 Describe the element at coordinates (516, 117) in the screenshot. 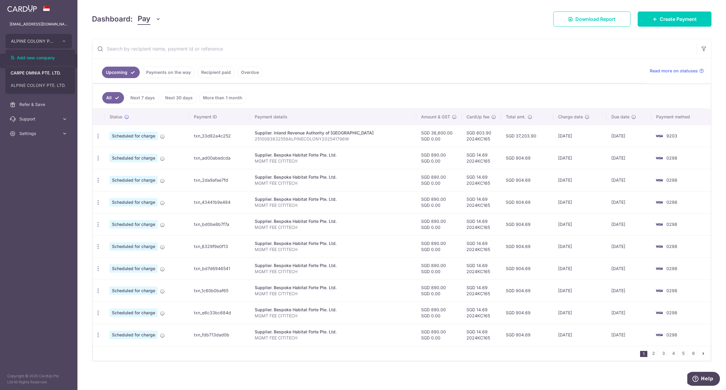

I see `span: Total amt.` at that location.